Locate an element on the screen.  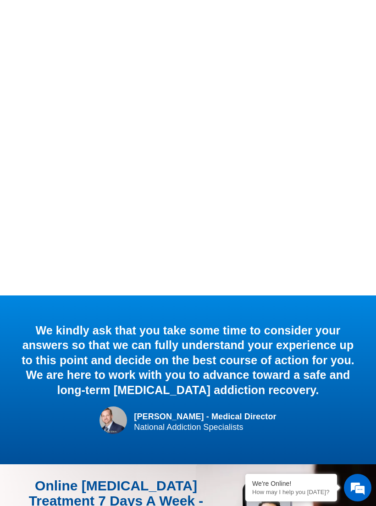
div: We're Online! is located at coordinates (291, 483).